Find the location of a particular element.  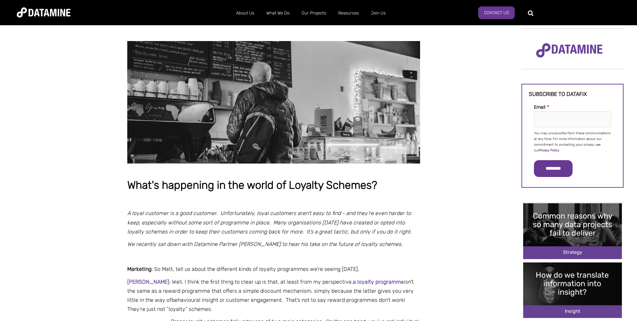

a: What We Do is located at coordinates (278, 13).